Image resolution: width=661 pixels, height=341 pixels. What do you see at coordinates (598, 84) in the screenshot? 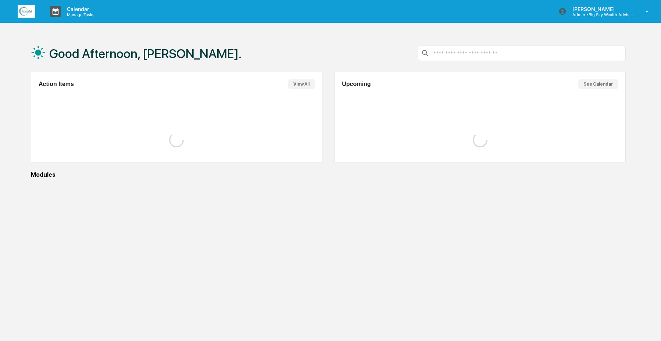
I see `a: See Calendar` at bounding box center [598, 84].